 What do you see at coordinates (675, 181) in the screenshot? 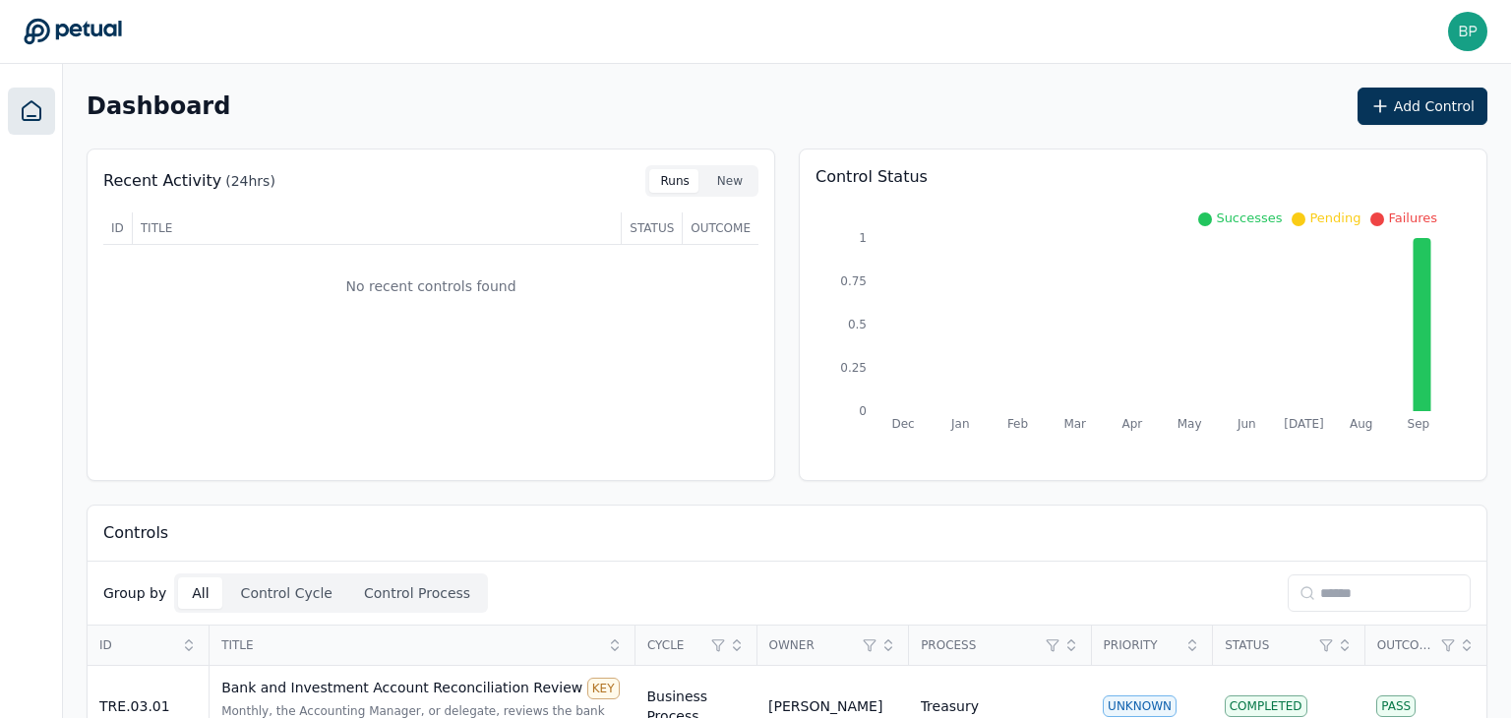
I see `button: Runs` at bounding box center [675, 181].